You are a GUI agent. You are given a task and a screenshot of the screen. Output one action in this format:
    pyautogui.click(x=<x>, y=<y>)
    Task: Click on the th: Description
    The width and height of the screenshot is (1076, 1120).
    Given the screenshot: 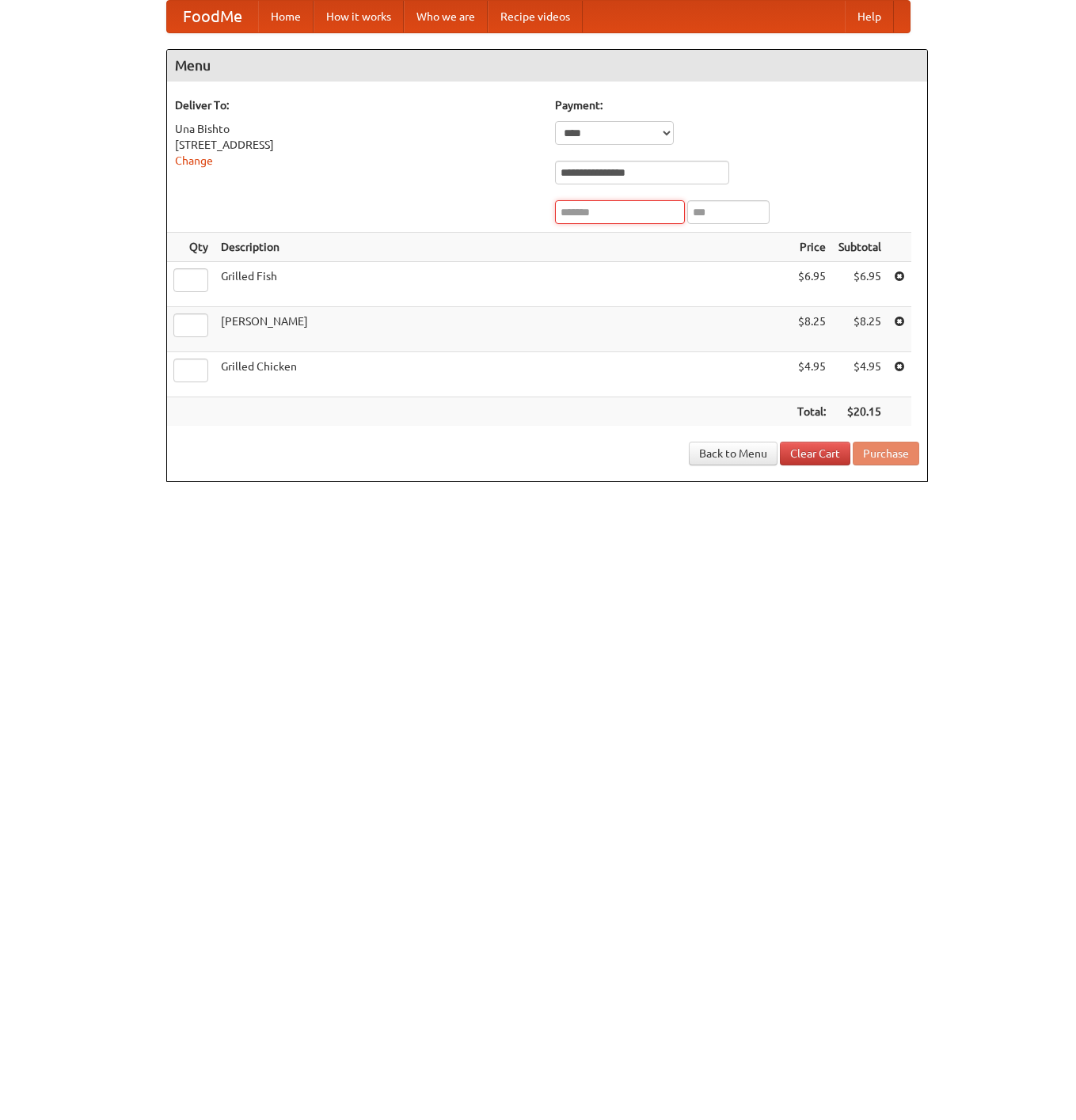 What is the action you would take?
    pyautogui.click(x=503, y=247)
    